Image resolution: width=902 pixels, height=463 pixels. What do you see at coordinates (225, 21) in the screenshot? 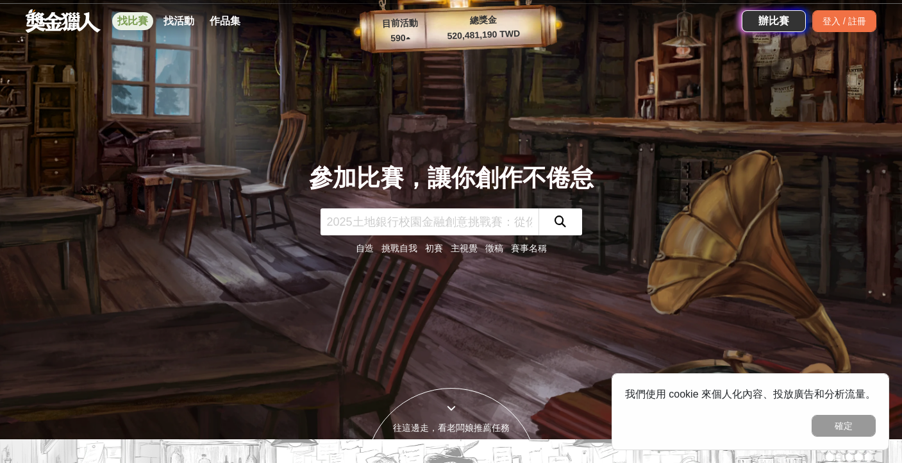
I see `a: 作品集` at bounding box center [225, 21].